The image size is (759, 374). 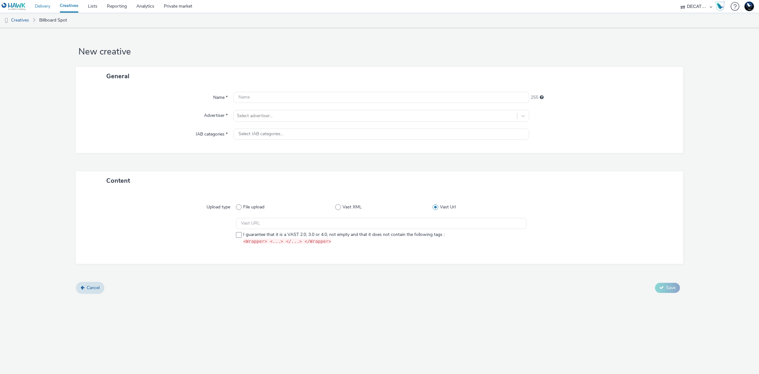 I want to click on img: undefined Logo, so click(x=14, y=6).